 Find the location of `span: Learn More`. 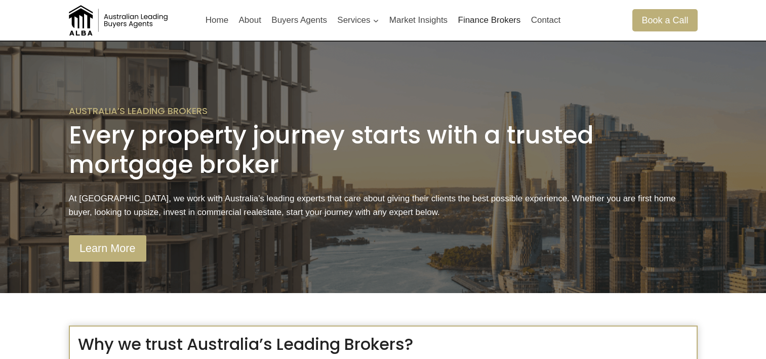

span: Learn More is located at coordinates (107, 248).